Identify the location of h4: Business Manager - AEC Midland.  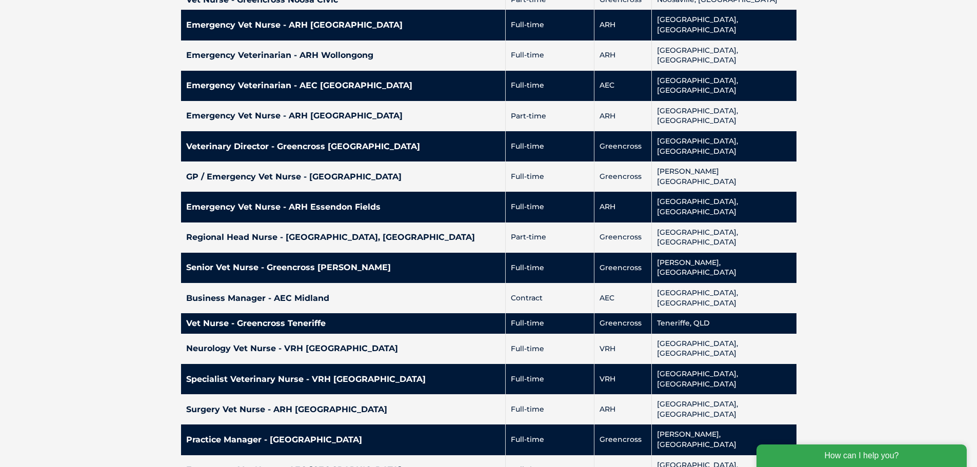
(343, 298).